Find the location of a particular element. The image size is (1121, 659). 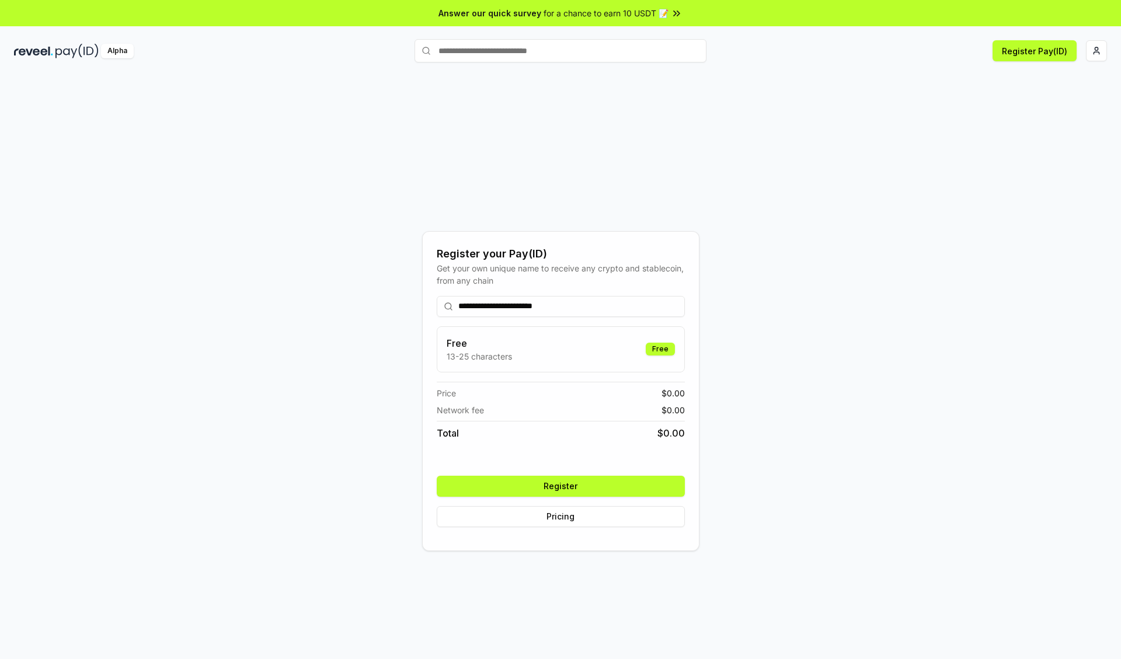

button: Register is located at coordinates (561, 486).